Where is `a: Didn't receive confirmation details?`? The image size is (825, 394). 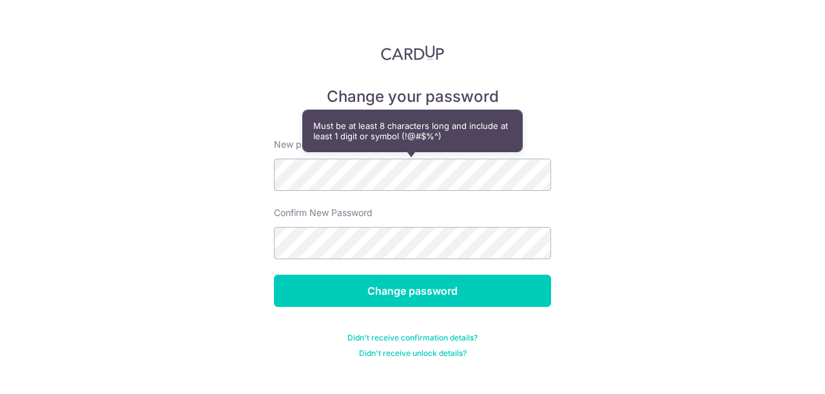
a: Didn't receive confirmation details? is located at coordinates (412, 338).